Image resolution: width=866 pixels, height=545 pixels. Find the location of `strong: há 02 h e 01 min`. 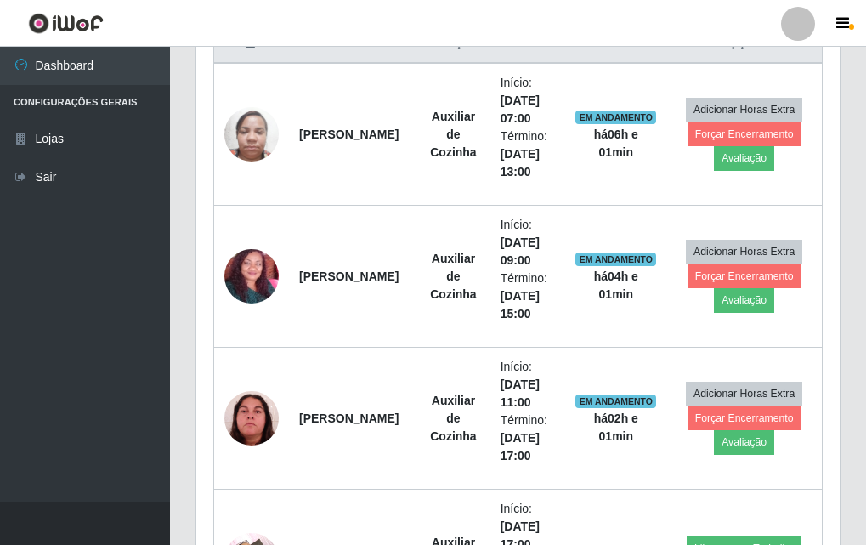

strong: há 02 h e 01 min is located at coordinates (616, 427).